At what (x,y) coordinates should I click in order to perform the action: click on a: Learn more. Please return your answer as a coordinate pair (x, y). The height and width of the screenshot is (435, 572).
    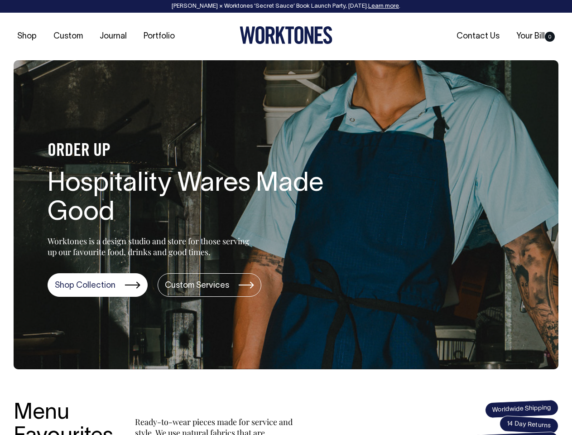
    Looking at the image, I should click on (384, 6).